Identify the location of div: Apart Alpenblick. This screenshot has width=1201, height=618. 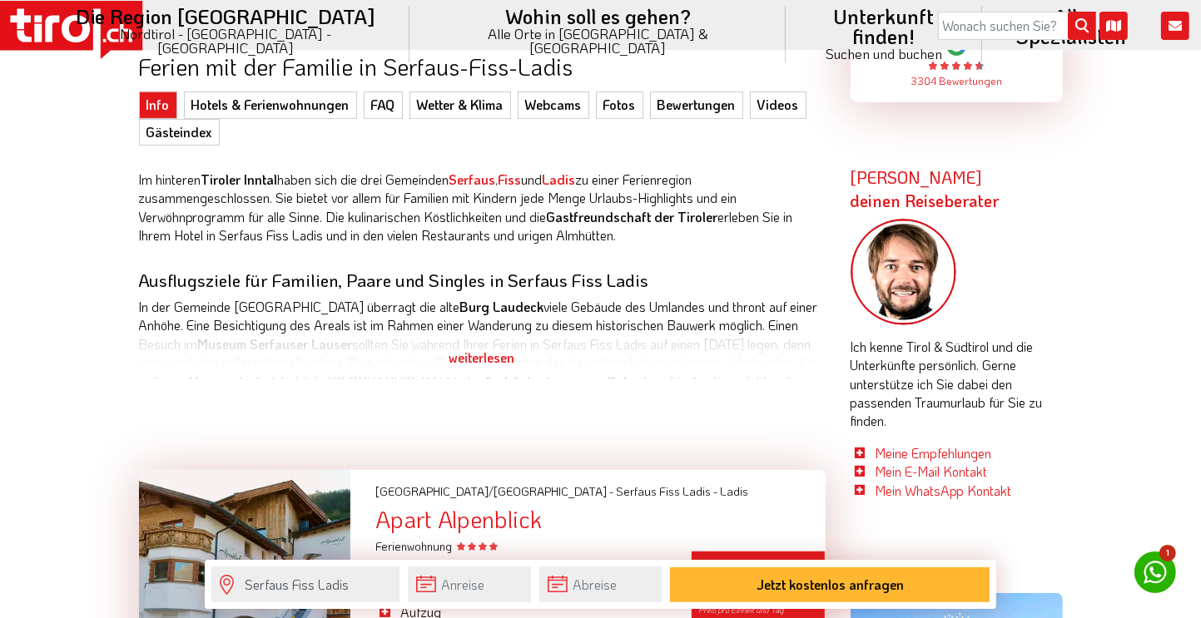
(600, 519).